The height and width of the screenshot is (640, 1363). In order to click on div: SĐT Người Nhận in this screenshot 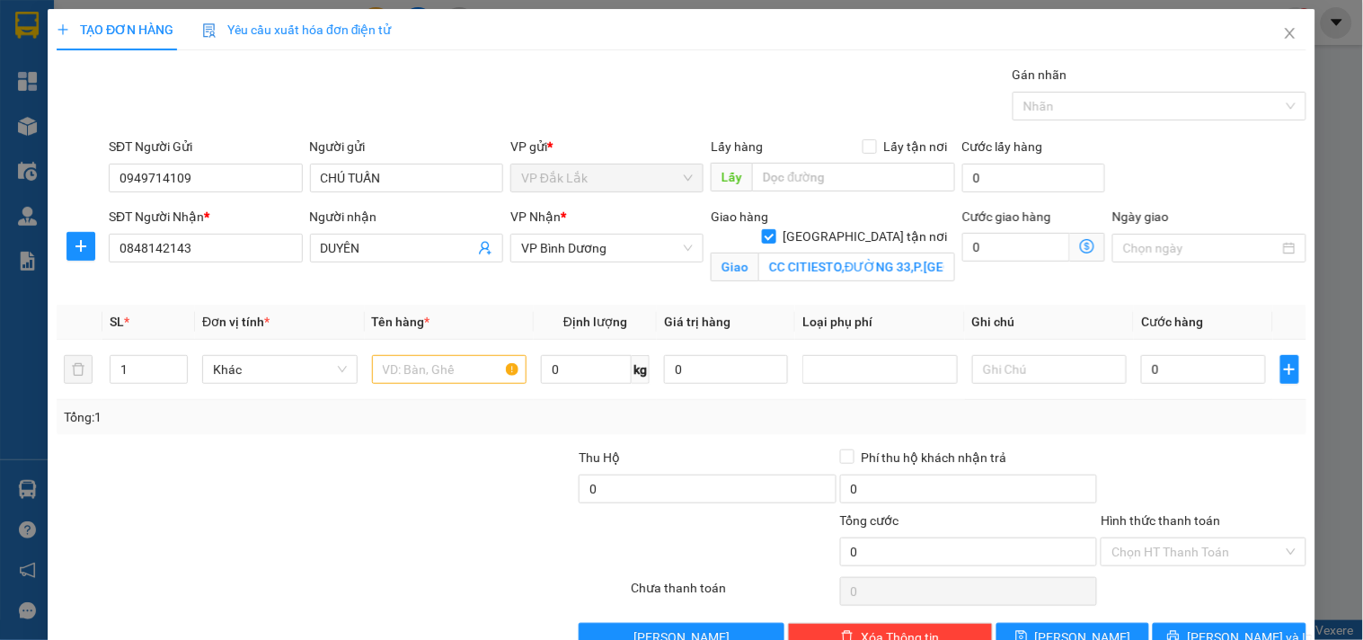, I will do `click(205, 216)`.